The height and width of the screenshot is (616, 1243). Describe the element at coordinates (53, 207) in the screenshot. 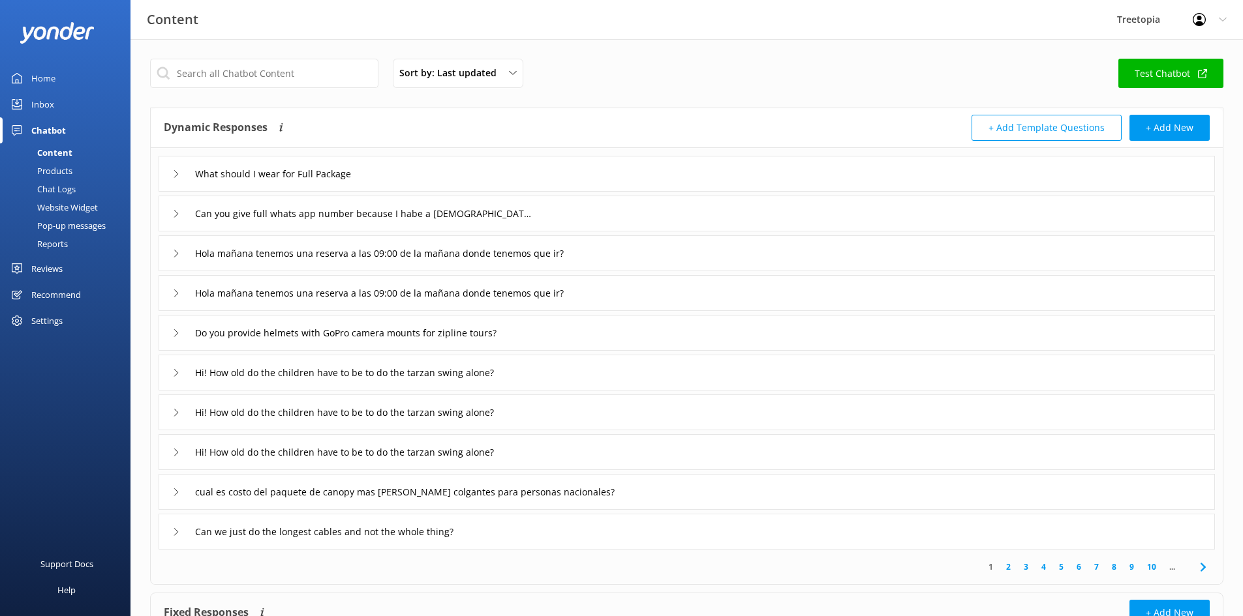

I see `div: Website Widget` at that location.